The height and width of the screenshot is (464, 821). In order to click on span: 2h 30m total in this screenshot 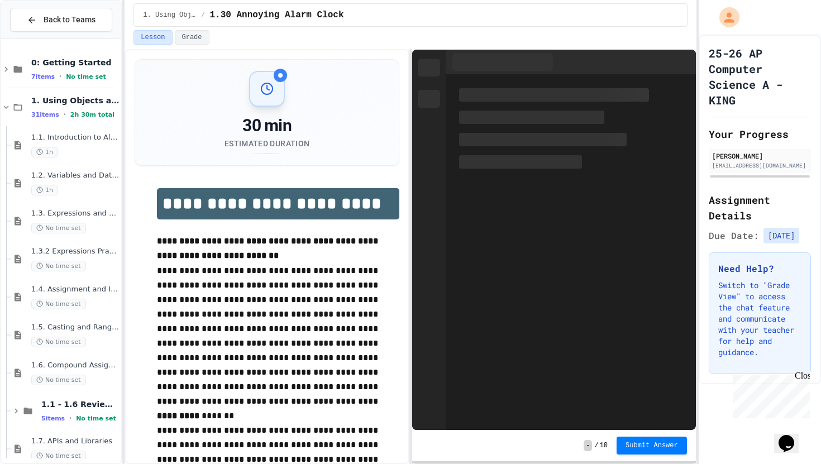, I will do `click(92, 115)`.